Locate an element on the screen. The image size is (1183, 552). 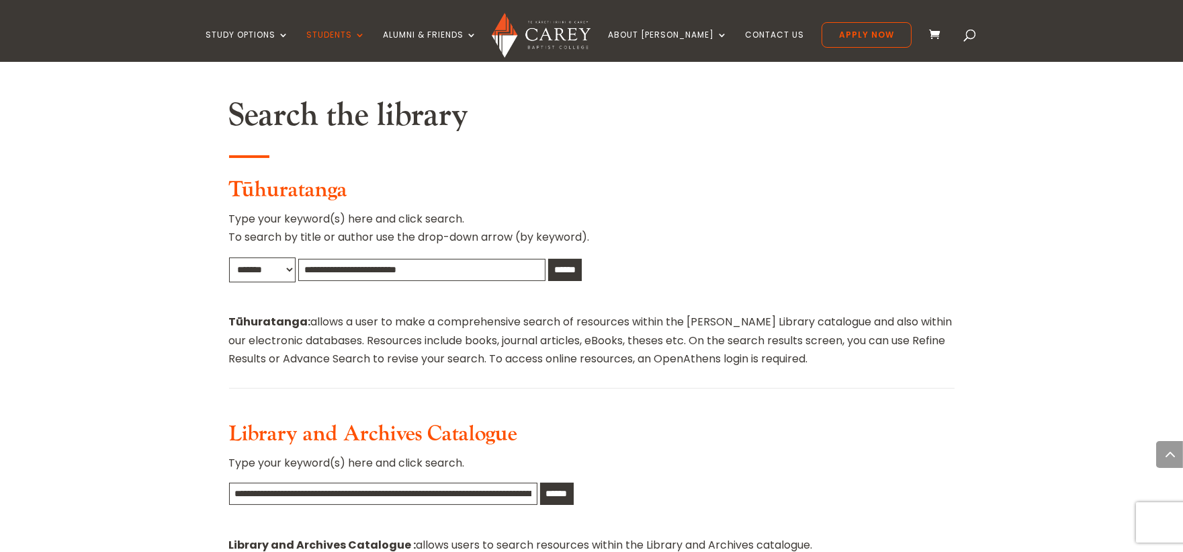
a: Alumni & Friends is located at coordinates (430, 46).